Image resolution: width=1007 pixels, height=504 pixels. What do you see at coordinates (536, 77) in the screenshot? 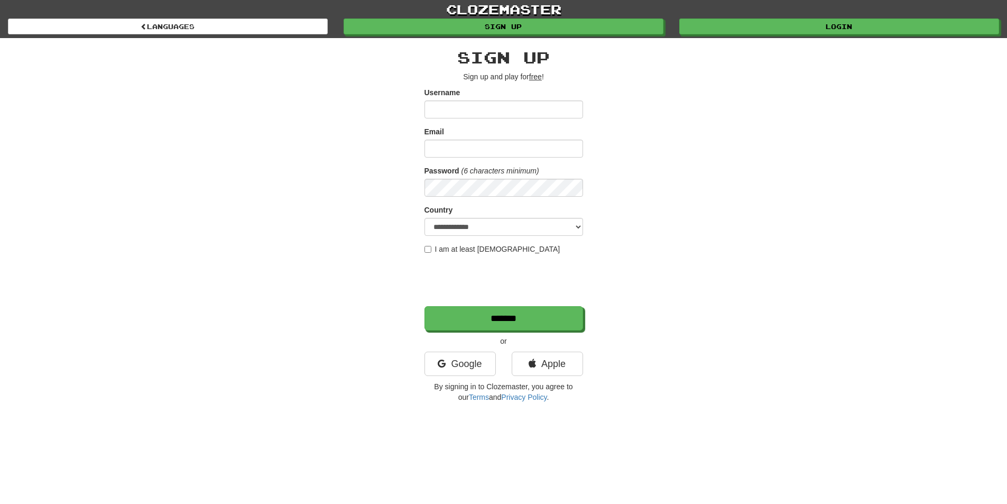
I see `u: free` at bounding box center [536, 77].